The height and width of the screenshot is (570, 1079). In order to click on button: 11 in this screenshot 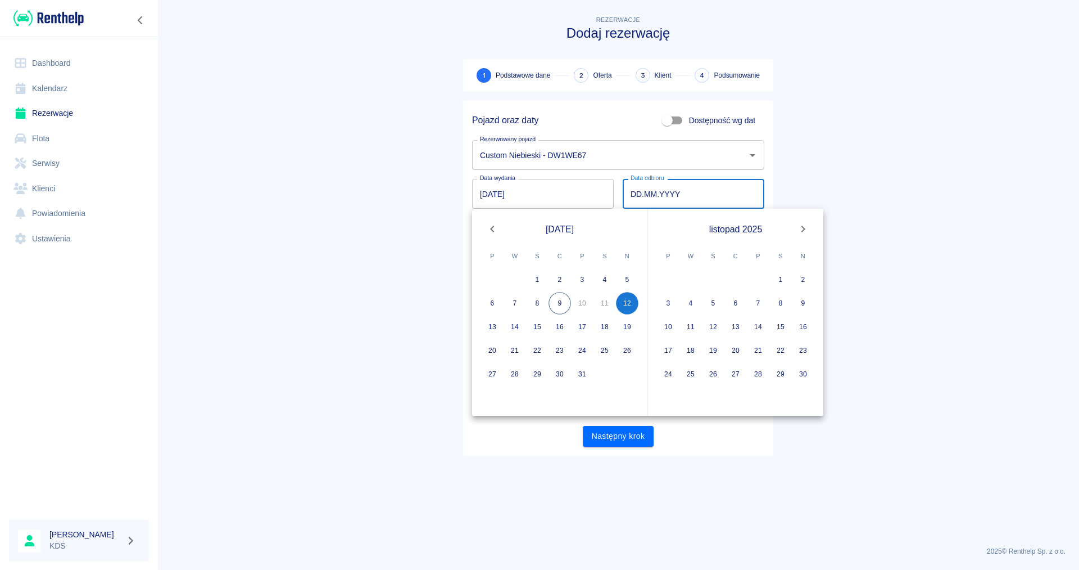, I will do `click(691, 327)`.